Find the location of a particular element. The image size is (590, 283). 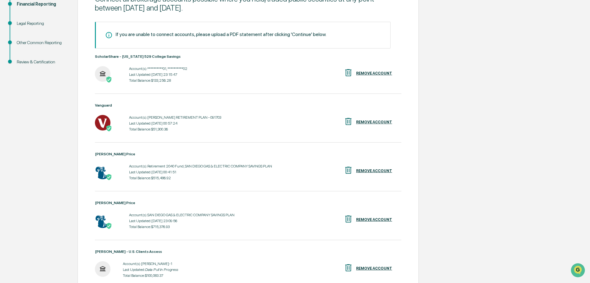

div: Legal Reporting is located at coordinates (42, 23).